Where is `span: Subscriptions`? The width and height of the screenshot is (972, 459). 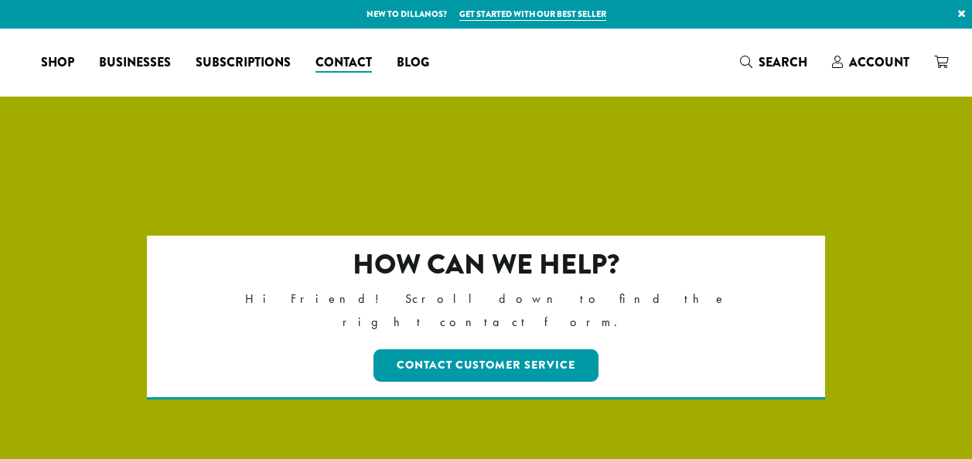
span: Subscriptions is located at coordinates (243, 63).